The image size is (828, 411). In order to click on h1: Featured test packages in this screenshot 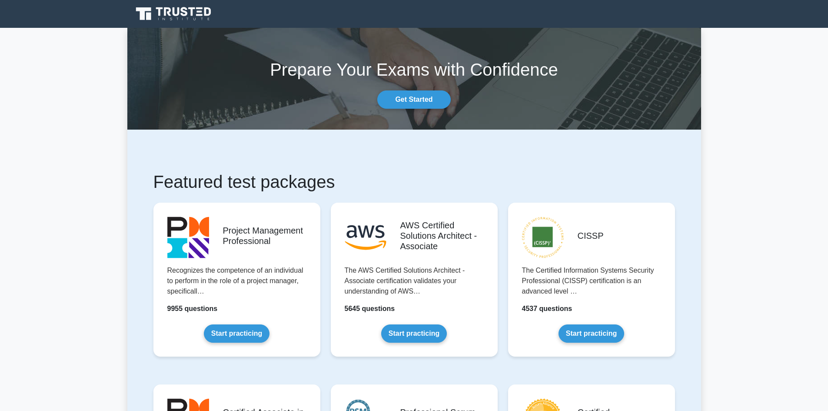, I will do `click(414, 182)`.